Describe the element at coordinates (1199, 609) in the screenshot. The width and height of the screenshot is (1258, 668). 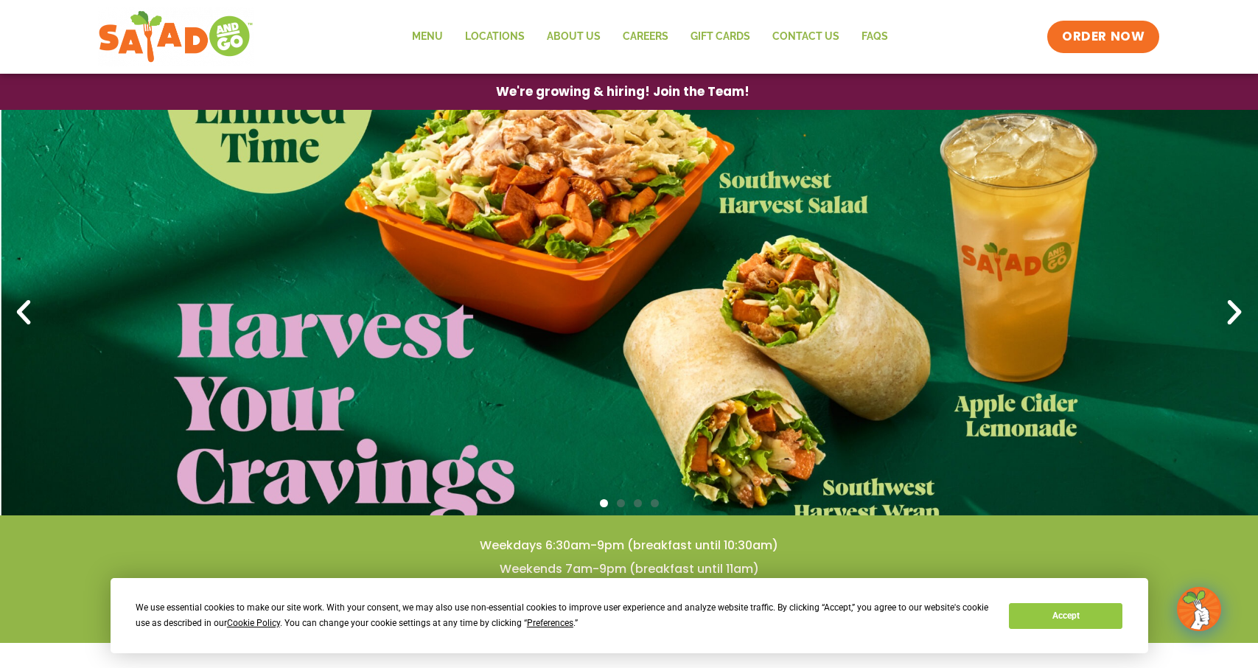
I see `img: wpChatIcon` at that location.